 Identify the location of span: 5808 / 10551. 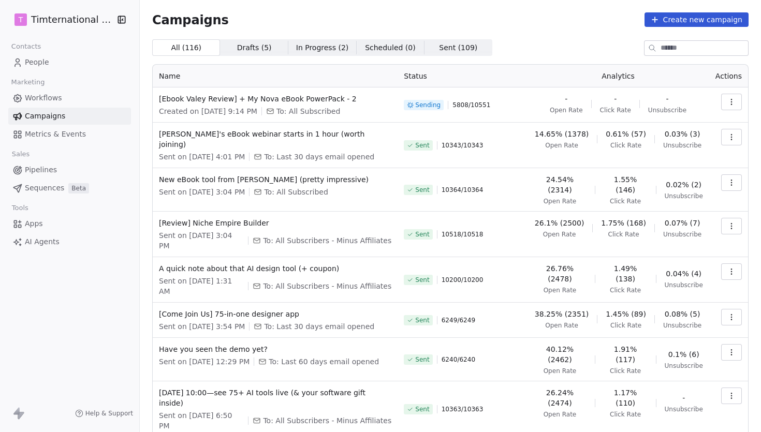
(471, 105).